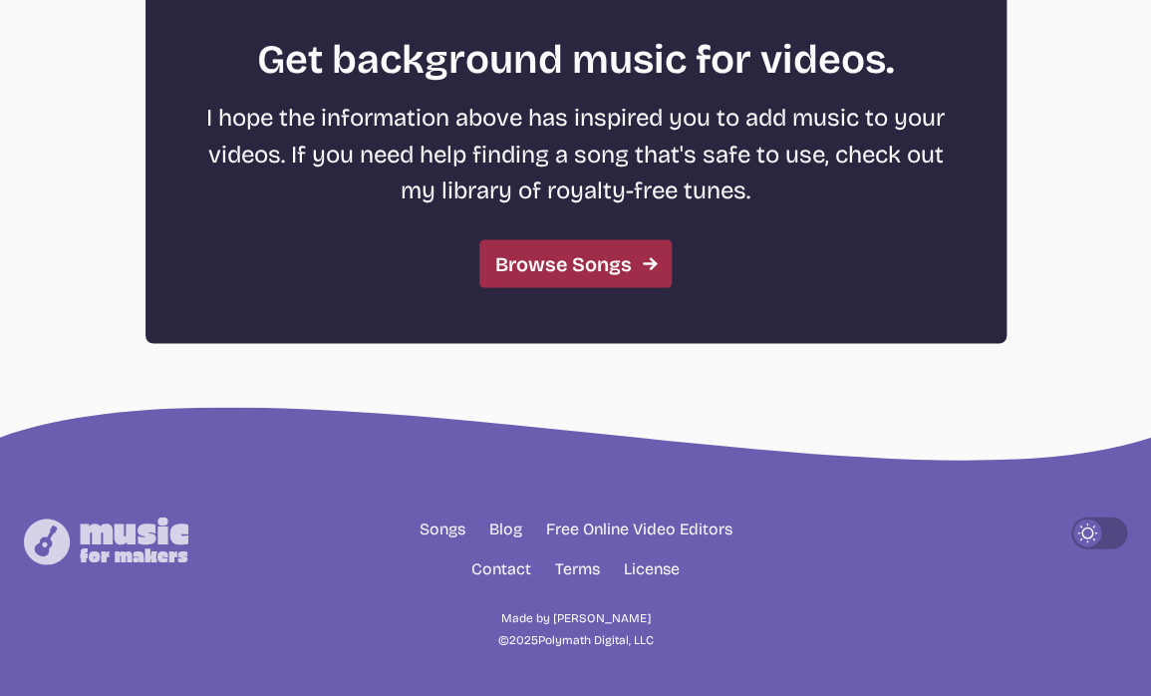 This screenshot has width=1151, height=696. I want to click on a: Songs, so click(443, 528).